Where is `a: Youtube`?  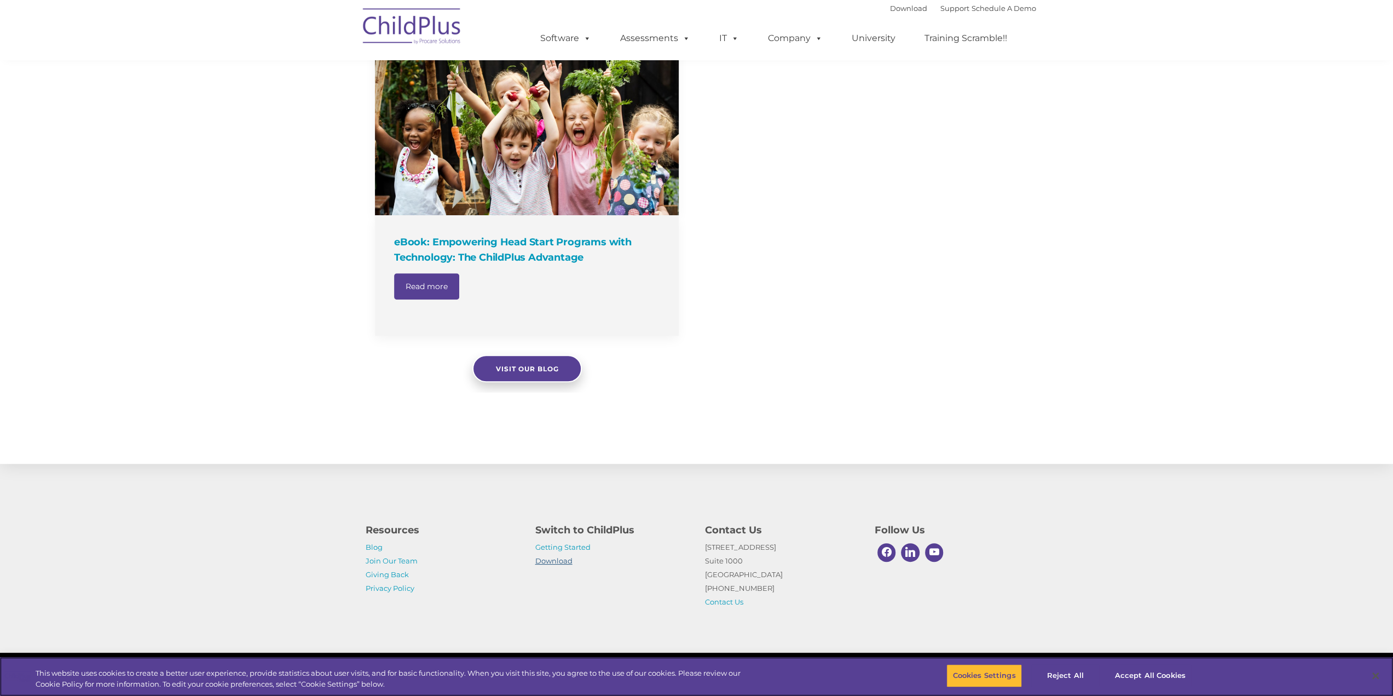
a: Youtube is located at coordinates (935, 552).